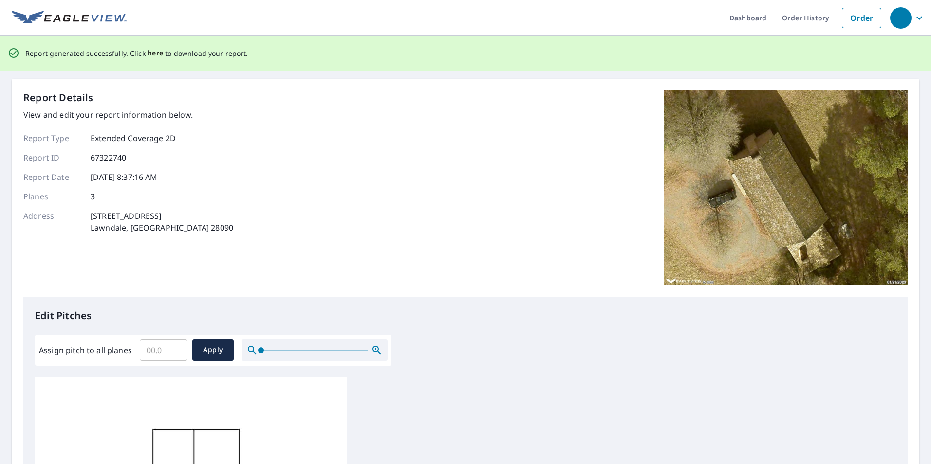  I want to click on p: Report Type, so click(53, 138).